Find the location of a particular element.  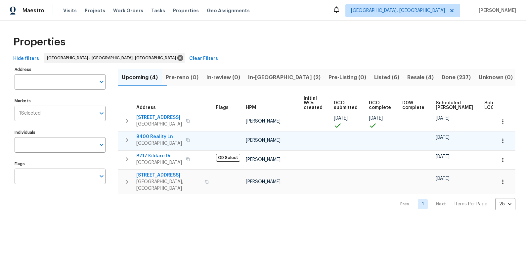

span: Address is located at coordinates (146, 107).